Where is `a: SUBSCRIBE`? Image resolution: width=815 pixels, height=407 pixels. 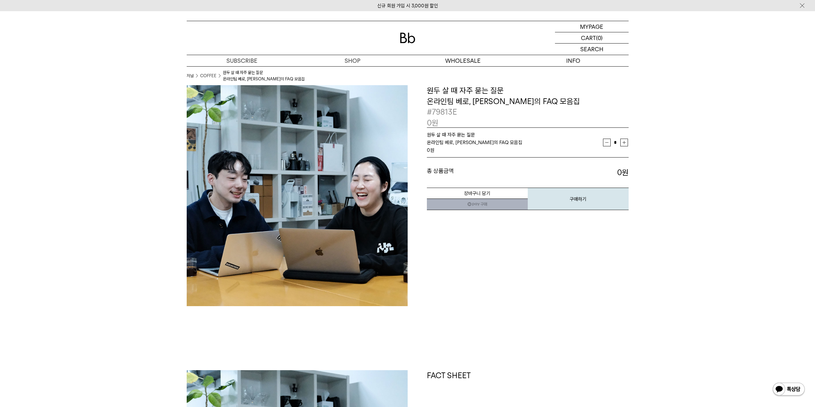 a: SUBSCRIBE is located at coordinates (242, 61).